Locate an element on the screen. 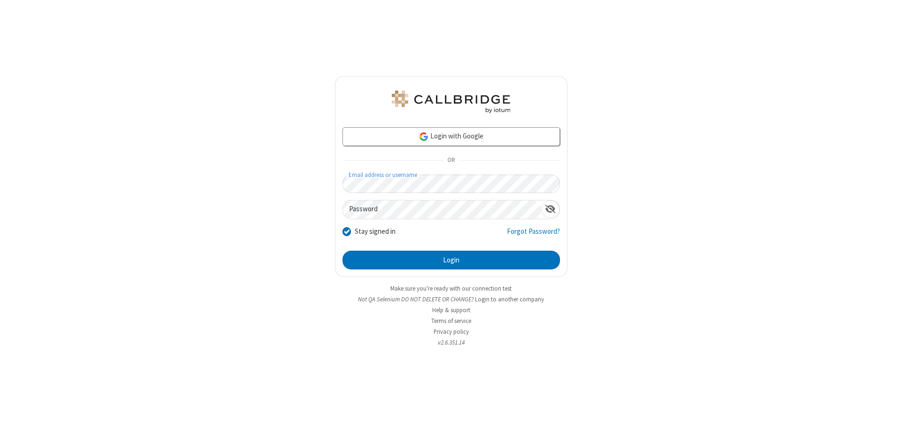 This screenshot has height=430, width=902. button: Login is located at coordinates (451, 260).